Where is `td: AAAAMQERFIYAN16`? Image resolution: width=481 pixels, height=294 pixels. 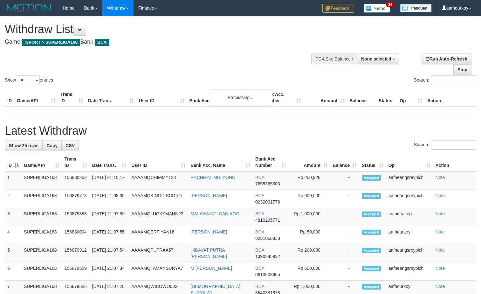 td: AAAAMQERFIYAN16 is located at coordinates (158, 235).